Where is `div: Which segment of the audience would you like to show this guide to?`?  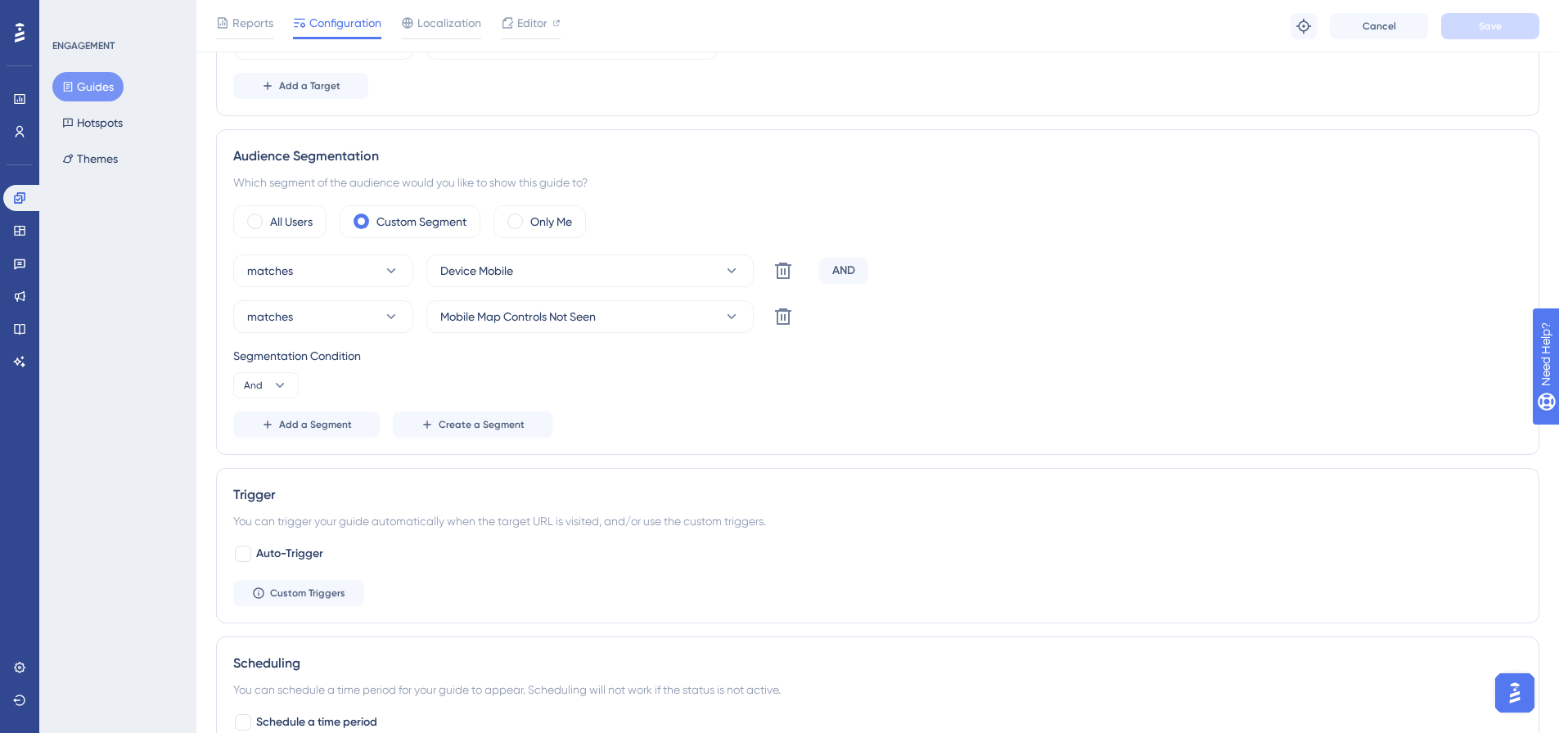
div: Which segment of the audience would you like to show this guide to? is located at coordinates (877, 183).